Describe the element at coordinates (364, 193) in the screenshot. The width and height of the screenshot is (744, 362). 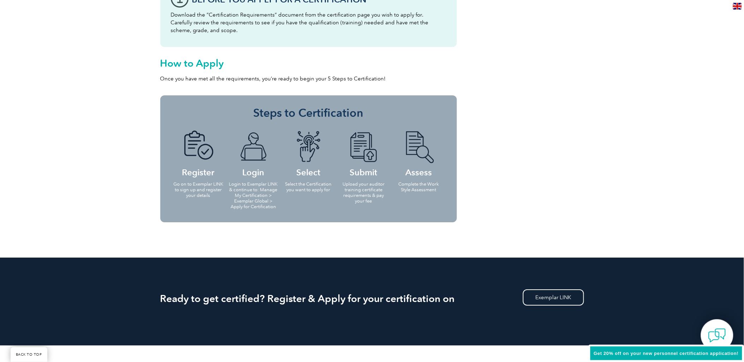
I see `p: Upload your auditor training certificate requirements & pay your fee` at that location.